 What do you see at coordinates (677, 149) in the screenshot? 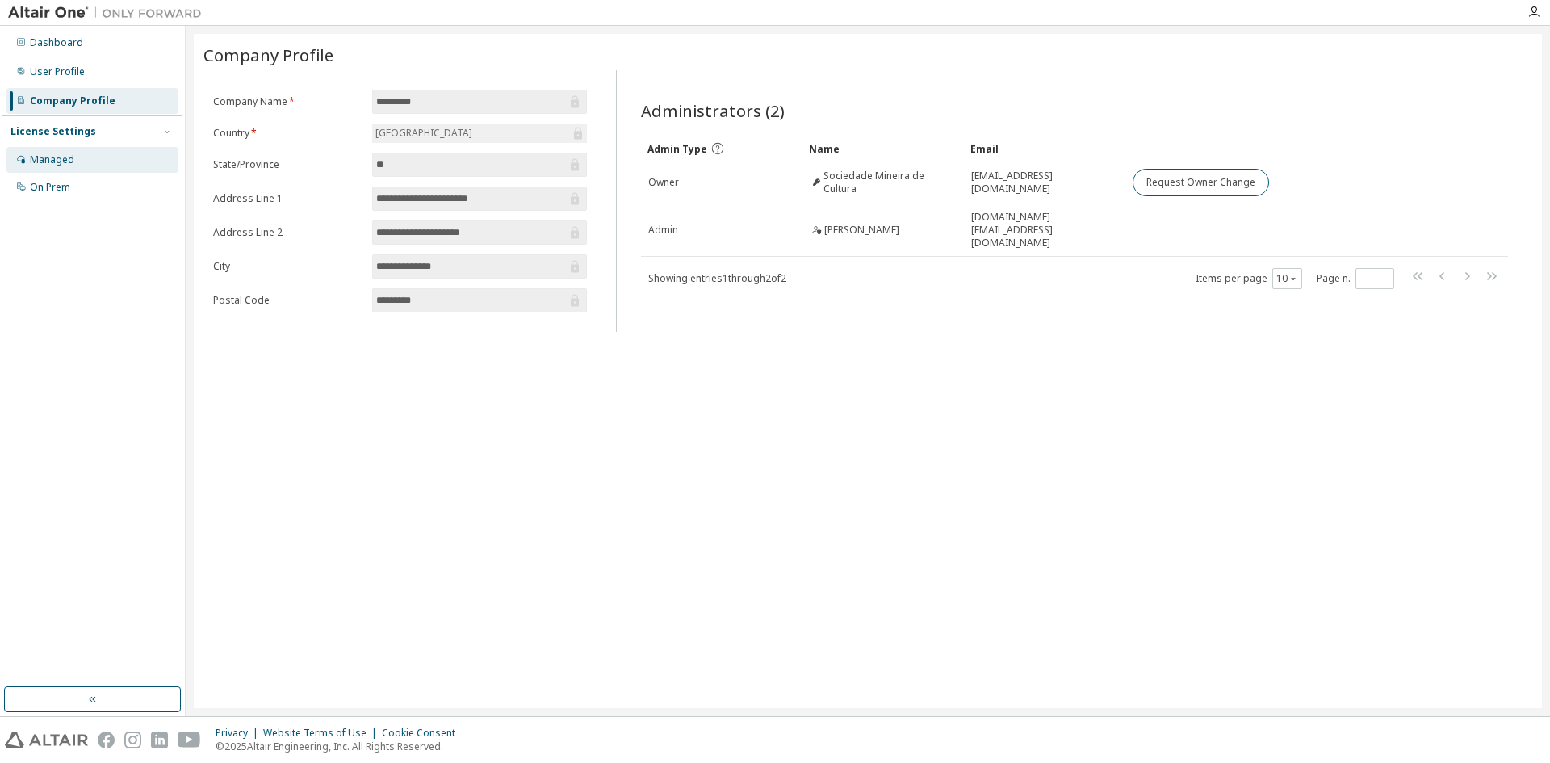
I see `span: Admin Type` at bounding box center [677, 149].